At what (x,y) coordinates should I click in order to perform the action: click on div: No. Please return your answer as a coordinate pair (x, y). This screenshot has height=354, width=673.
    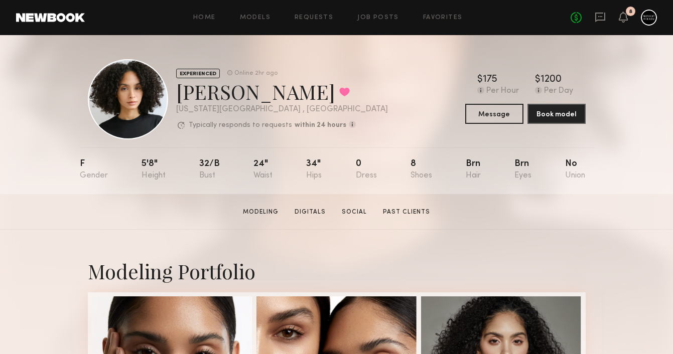
    Looking at the image, I should click on (575, 170).